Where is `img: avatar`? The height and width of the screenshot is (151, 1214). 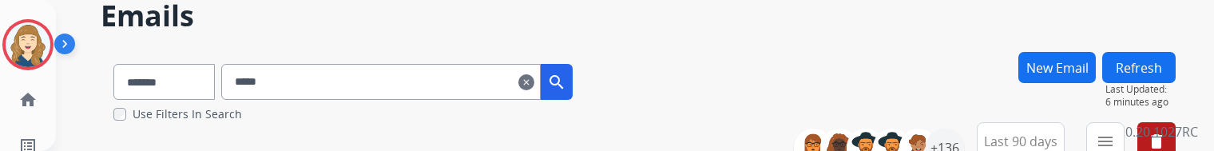
img: avatar is located at coordinates (28, 45).